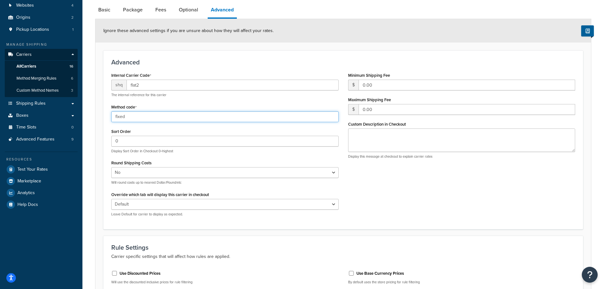 This screenshot has width=604, height=289. Describe the element at coordinates (33, 29) in the screenshot. I see `span: Pickup Locations` at that location.